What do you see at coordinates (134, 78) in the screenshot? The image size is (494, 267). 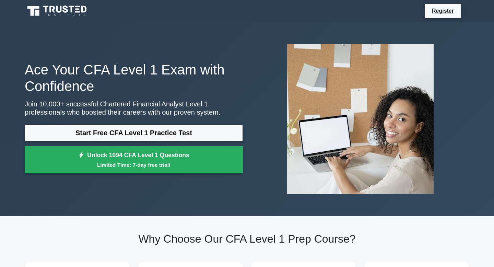 I see `h1: Ace Your CFA Level 1 Exam with Confidence` at bounding box center [134, 78].